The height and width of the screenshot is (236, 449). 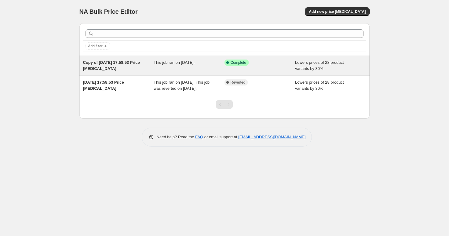 I want to click on span: Need help? Read the, so click(x=176, y=137).